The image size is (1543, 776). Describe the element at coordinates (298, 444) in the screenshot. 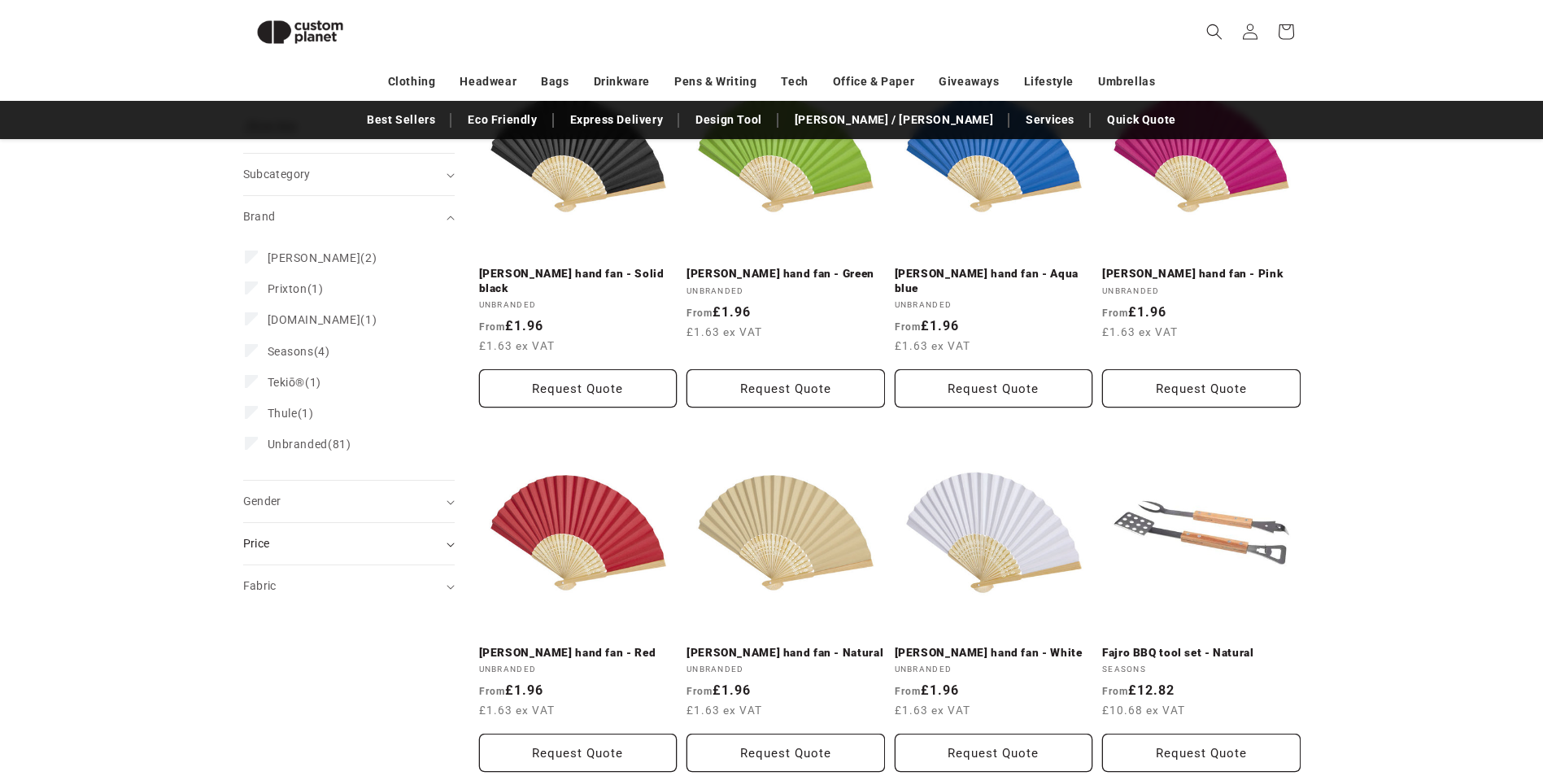

I see `span: Unbranded` at that location.